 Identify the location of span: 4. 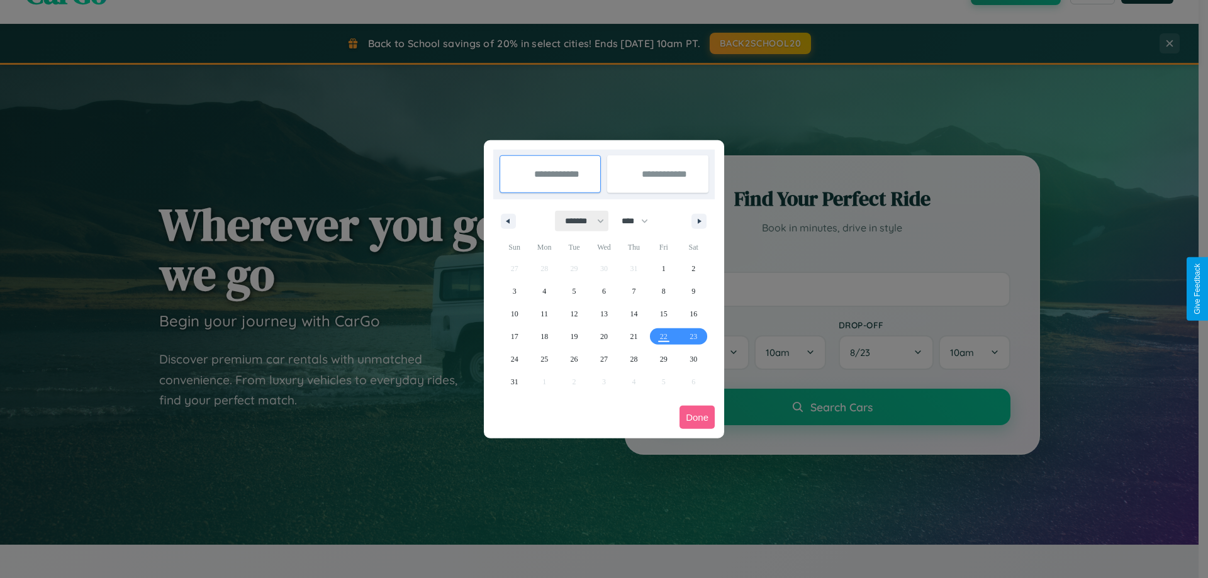
(544, 291).